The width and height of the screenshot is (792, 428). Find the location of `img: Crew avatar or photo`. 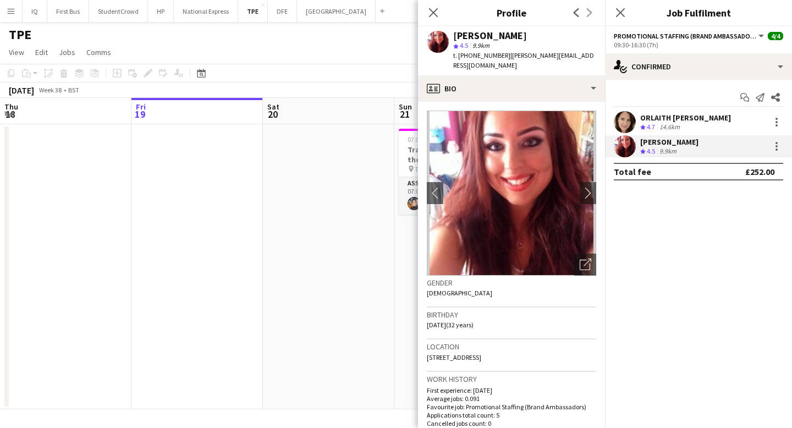

img: Crew avatar or photo is located at coordinates (511, 193).